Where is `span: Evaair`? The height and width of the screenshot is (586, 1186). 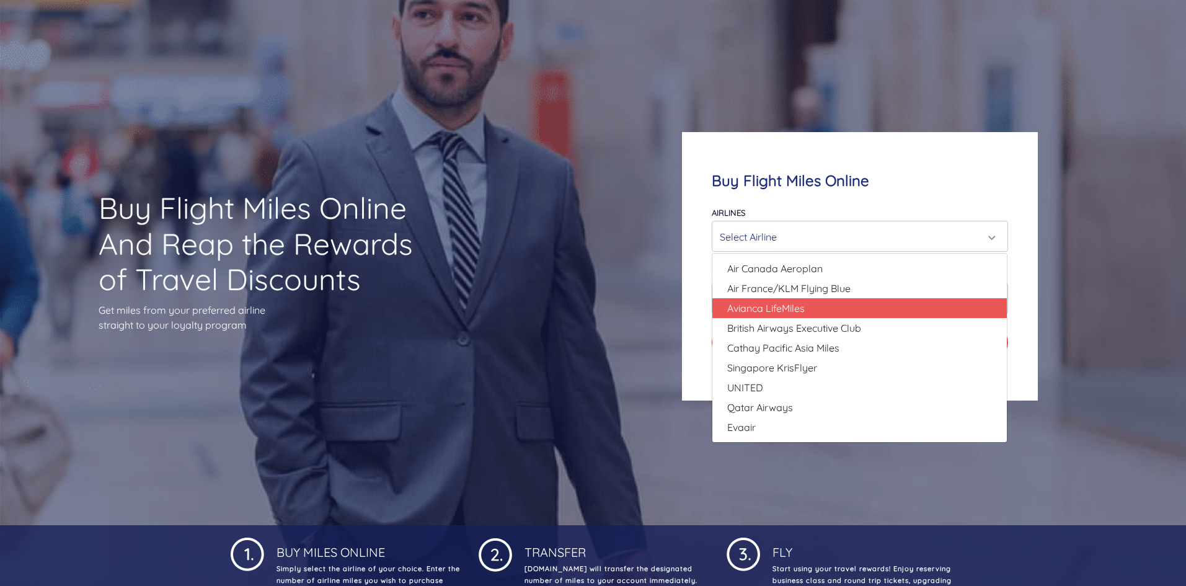 span: Evaair is located at coordinates (741, 427).